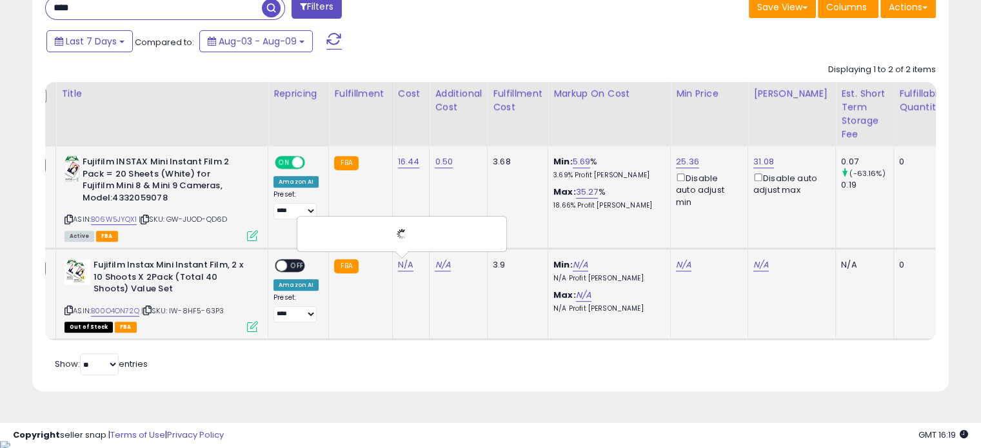  Describe the element at coordinates (865, 114) in the screenshot. I see `div: Est. Short Term Storage Fee` at that location.